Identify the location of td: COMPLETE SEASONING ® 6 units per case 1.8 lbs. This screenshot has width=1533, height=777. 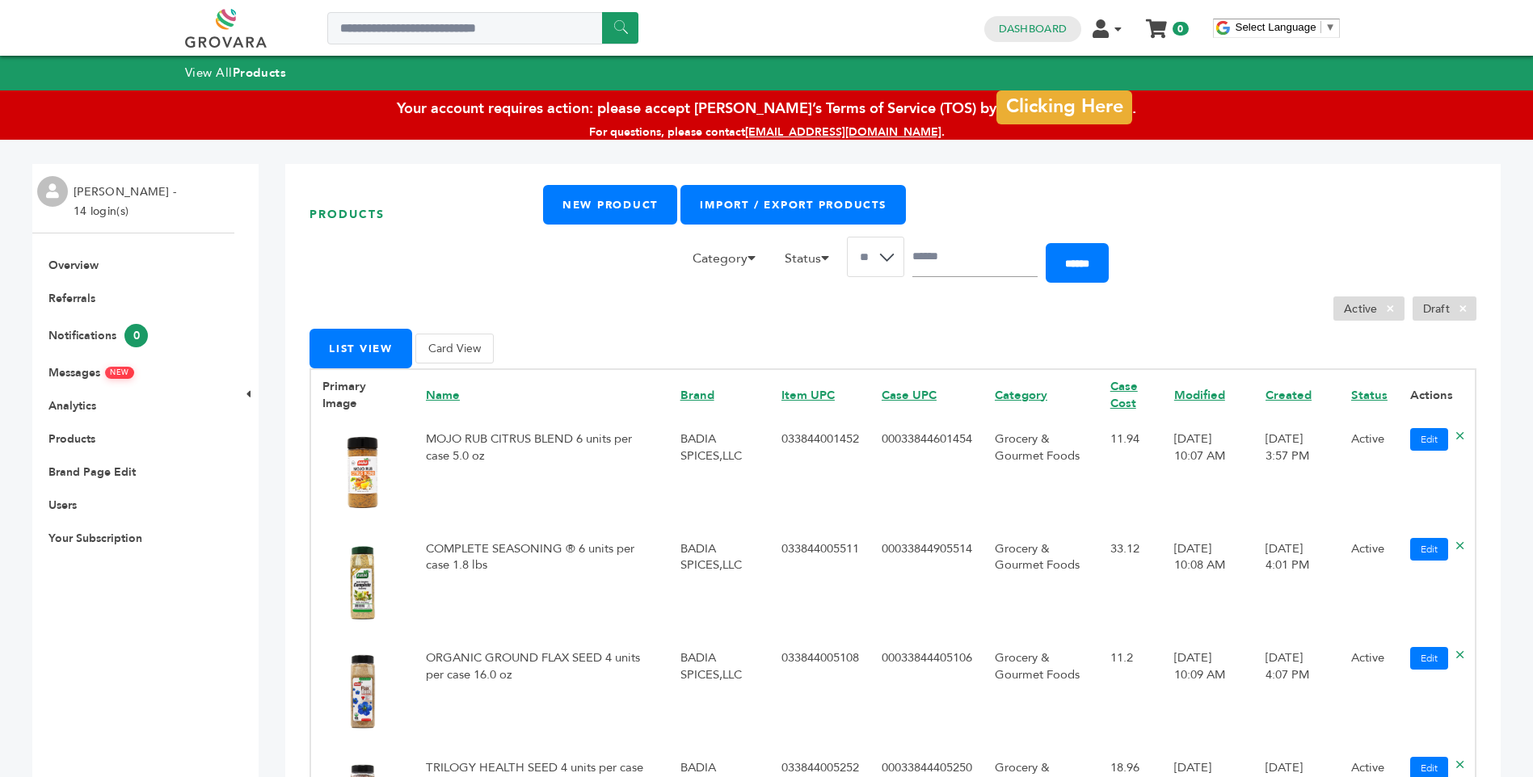
(541, 585).